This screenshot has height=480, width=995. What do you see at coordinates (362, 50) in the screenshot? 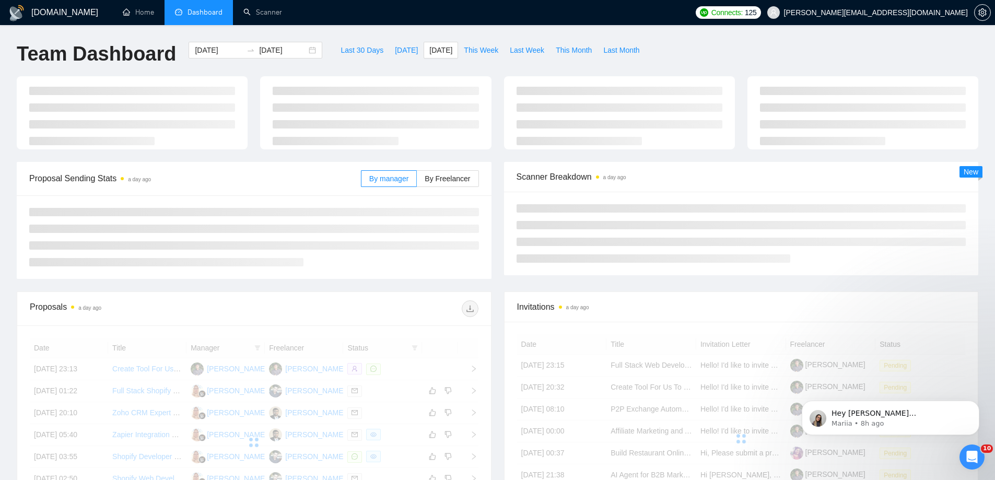
I see `span: Last 30 Days` at bounding box center [362, 50].